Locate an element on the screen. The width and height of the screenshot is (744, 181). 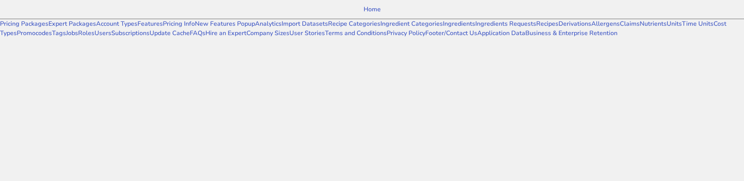
a: Units is located at coordinates (674, 24).